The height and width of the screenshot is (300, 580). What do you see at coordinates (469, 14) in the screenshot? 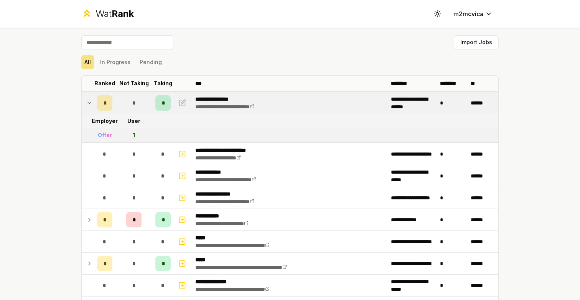
I see `span: m2mcvica` at bounding box center [469, 14].